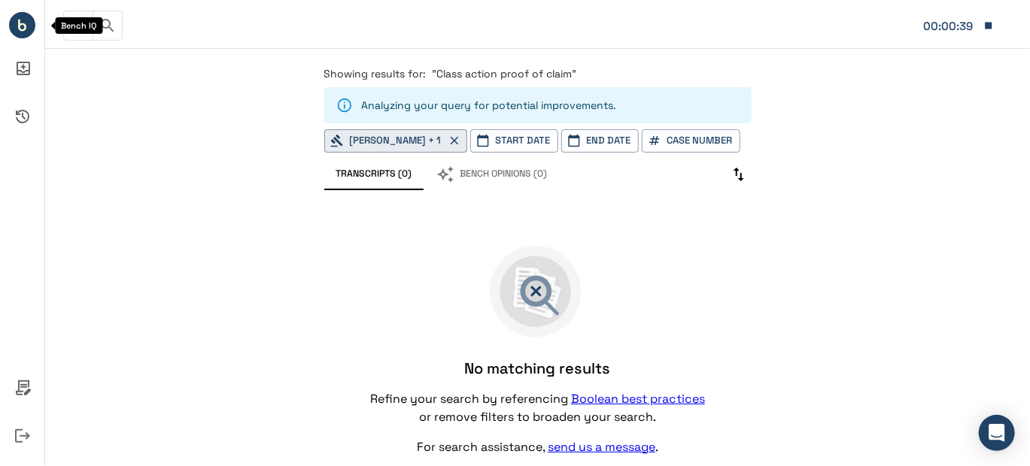 The image size is (1030, 466). Describe the element at coordinates (514, 141) in the screenshot. I see `button: Start Date` at that location.